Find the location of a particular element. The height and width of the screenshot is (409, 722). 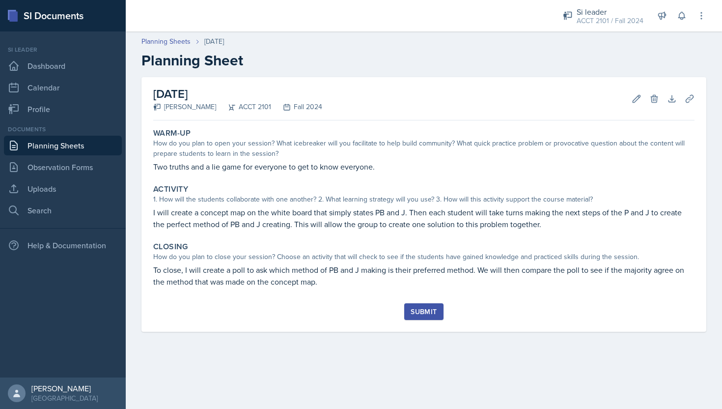

button: Submit is located at coordinates (424, 312).